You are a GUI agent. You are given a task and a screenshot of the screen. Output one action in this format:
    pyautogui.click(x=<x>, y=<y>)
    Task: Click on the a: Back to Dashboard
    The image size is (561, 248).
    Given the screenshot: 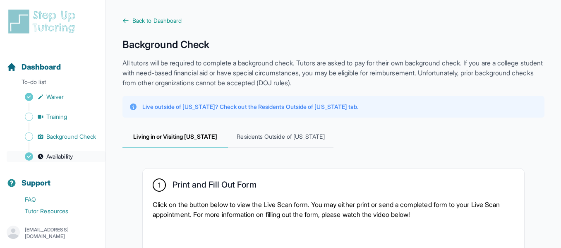 What is the action you would take?
    pyautogui.click(x=333, y=21)
    